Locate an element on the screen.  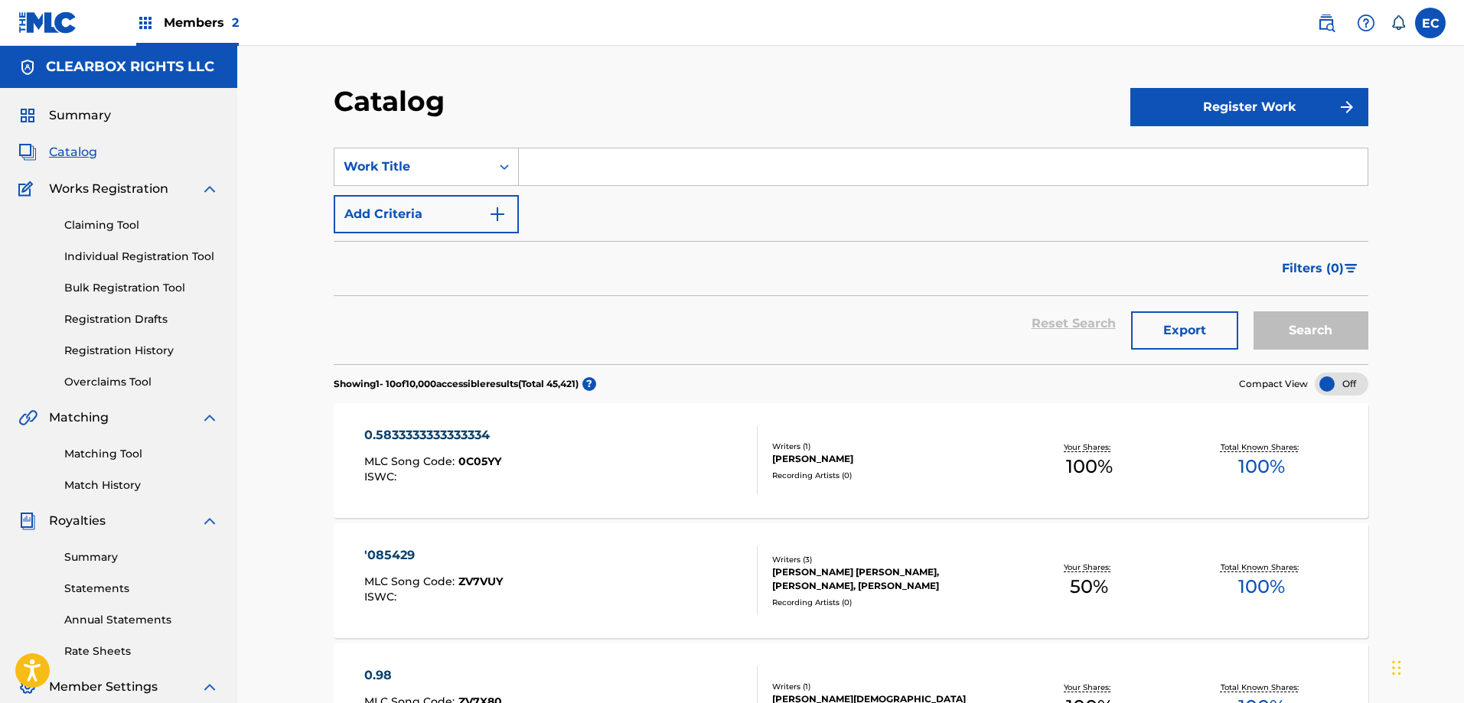
span: Members is located at coordinates (201, 22).